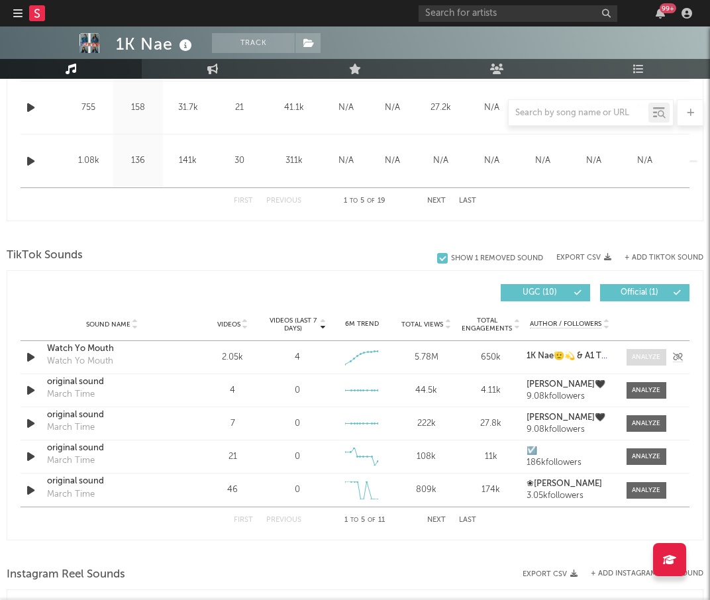  What do you see at coordinates (362, 324) in the screenshot?
I see `div: 6M Trend` at bounding box center [362, 324].